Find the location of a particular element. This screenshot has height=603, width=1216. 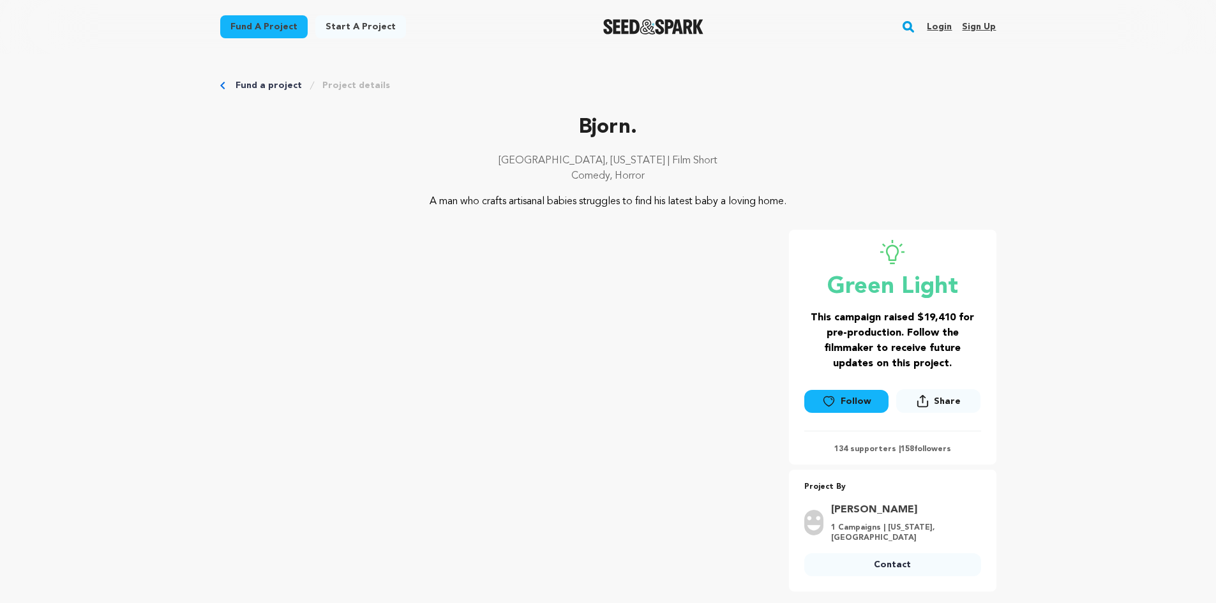

a: Sign up is located at coordinates (979, 27).